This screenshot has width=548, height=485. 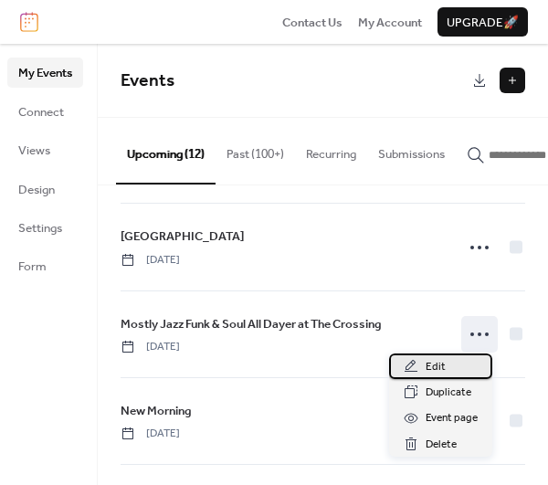 What do you see at coordinates (34, 151) in the screenshot?
I see `span: Views` at bounding box center [34, 151].